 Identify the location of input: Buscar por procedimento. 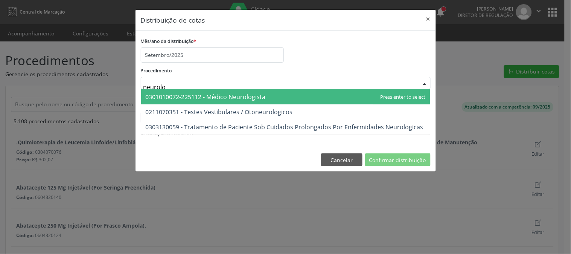
(279, 87).